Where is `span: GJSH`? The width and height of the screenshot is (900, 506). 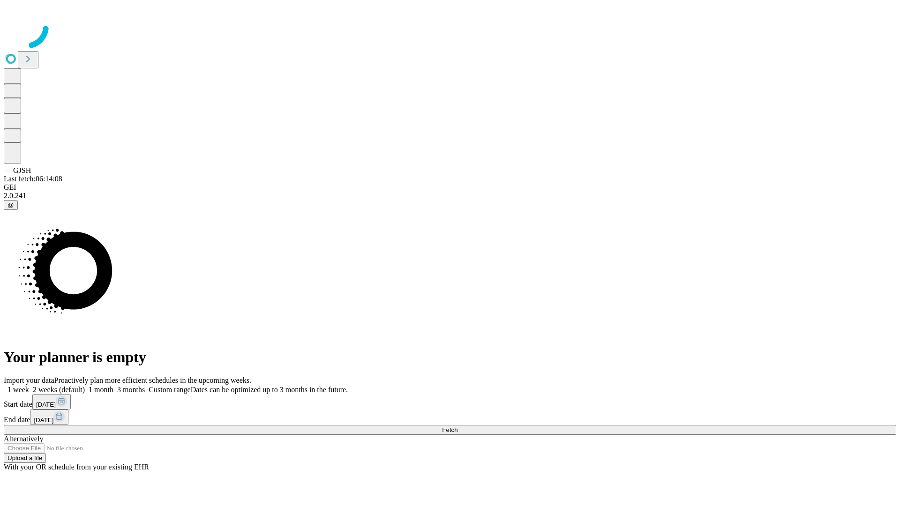
span: GJSH is located at coordinates (22, 170).